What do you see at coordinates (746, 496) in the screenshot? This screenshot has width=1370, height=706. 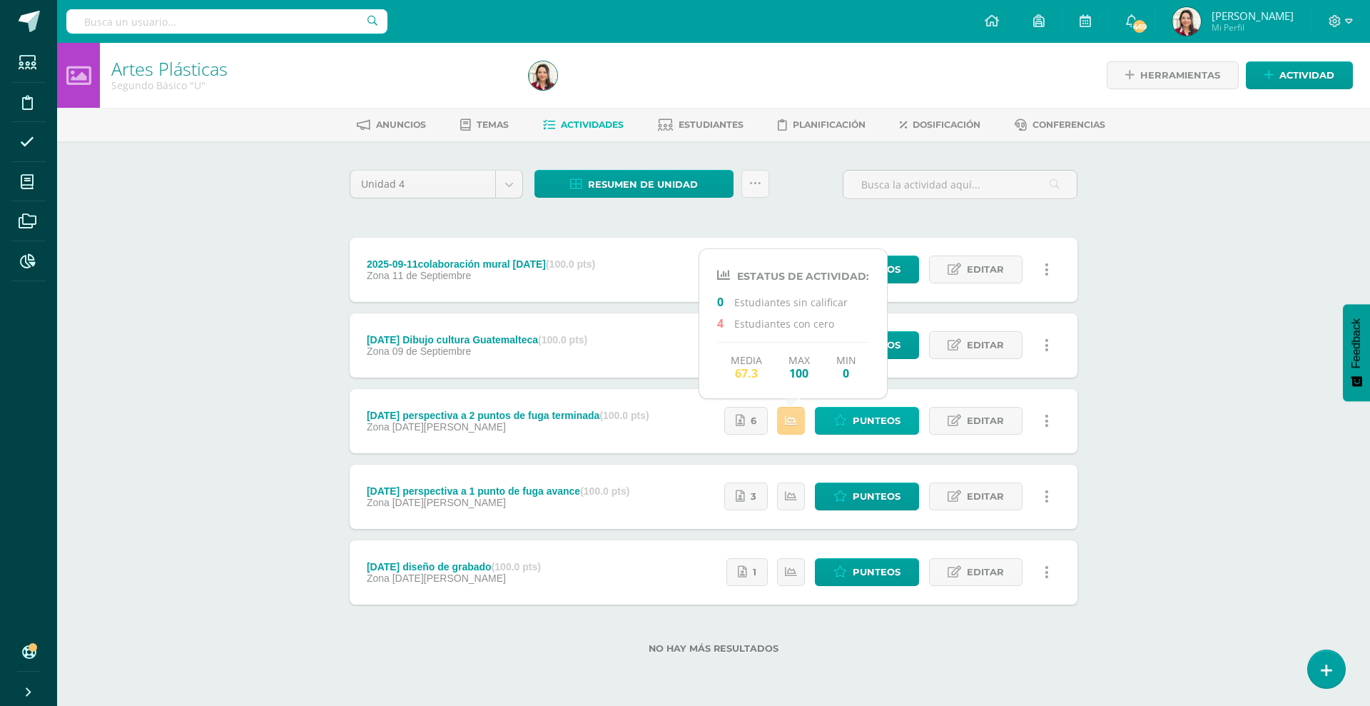 I see `a: 3` at bounding box center [746, 496].